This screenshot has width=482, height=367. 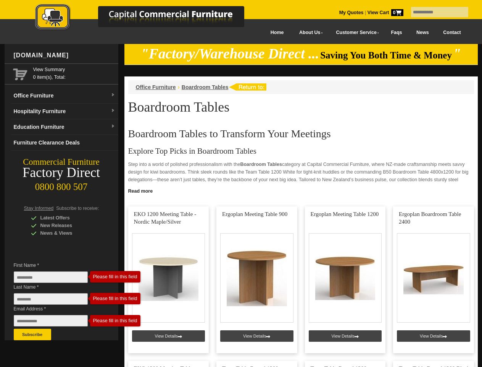 What do you see at coordinates (352, 13) in the screenshot?
I see `a: My Quotes` at bounding box center [352, 13].